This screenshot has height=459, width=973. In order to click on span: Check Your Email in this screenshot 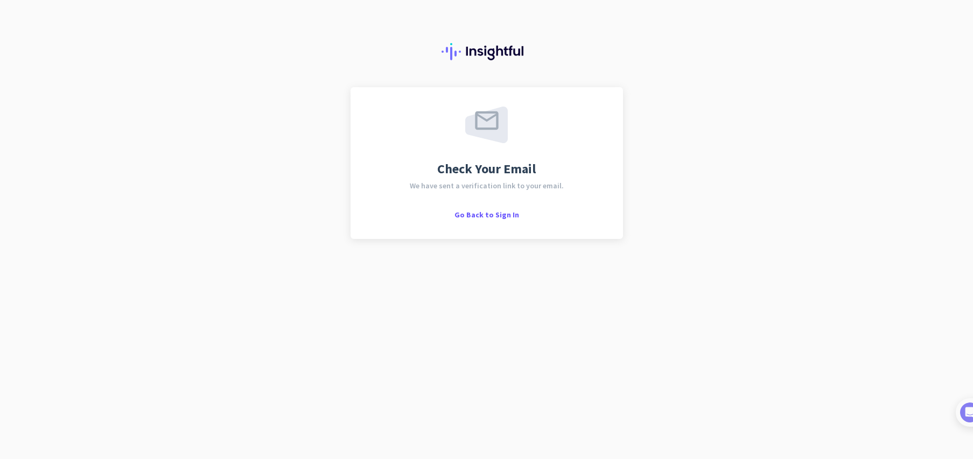, I will do `click(486, 169)`.